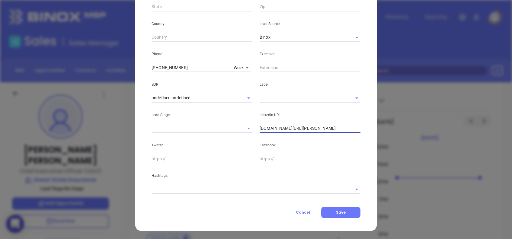  I want to click on span: Save, so click(341, 212).